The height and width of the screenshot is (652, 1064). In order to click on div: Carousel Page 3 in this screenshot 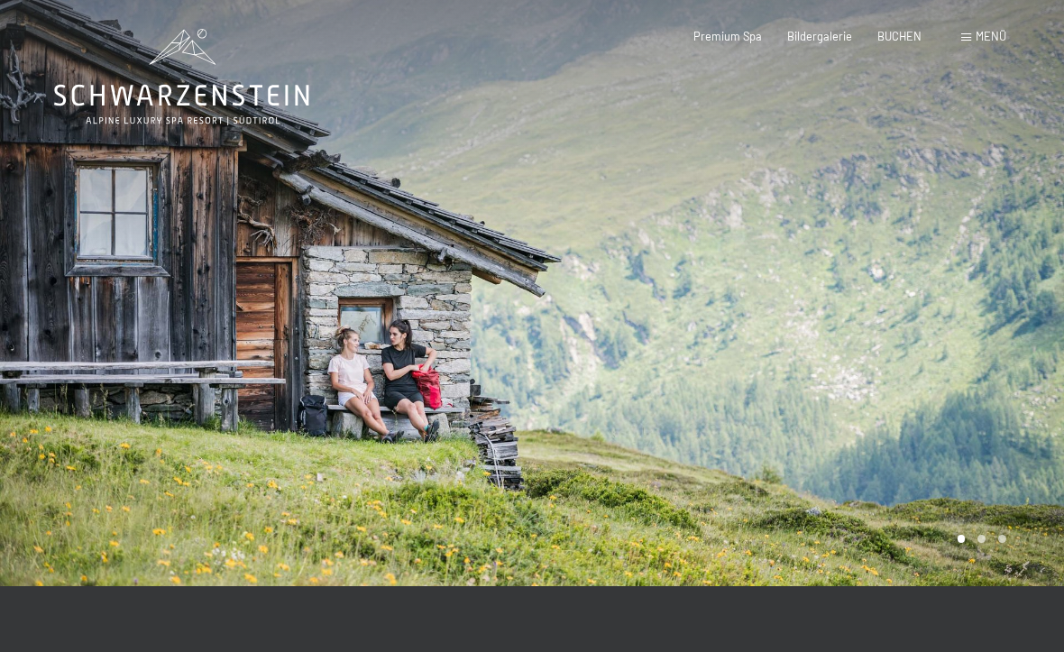, I will do `click(1001, 538)`.